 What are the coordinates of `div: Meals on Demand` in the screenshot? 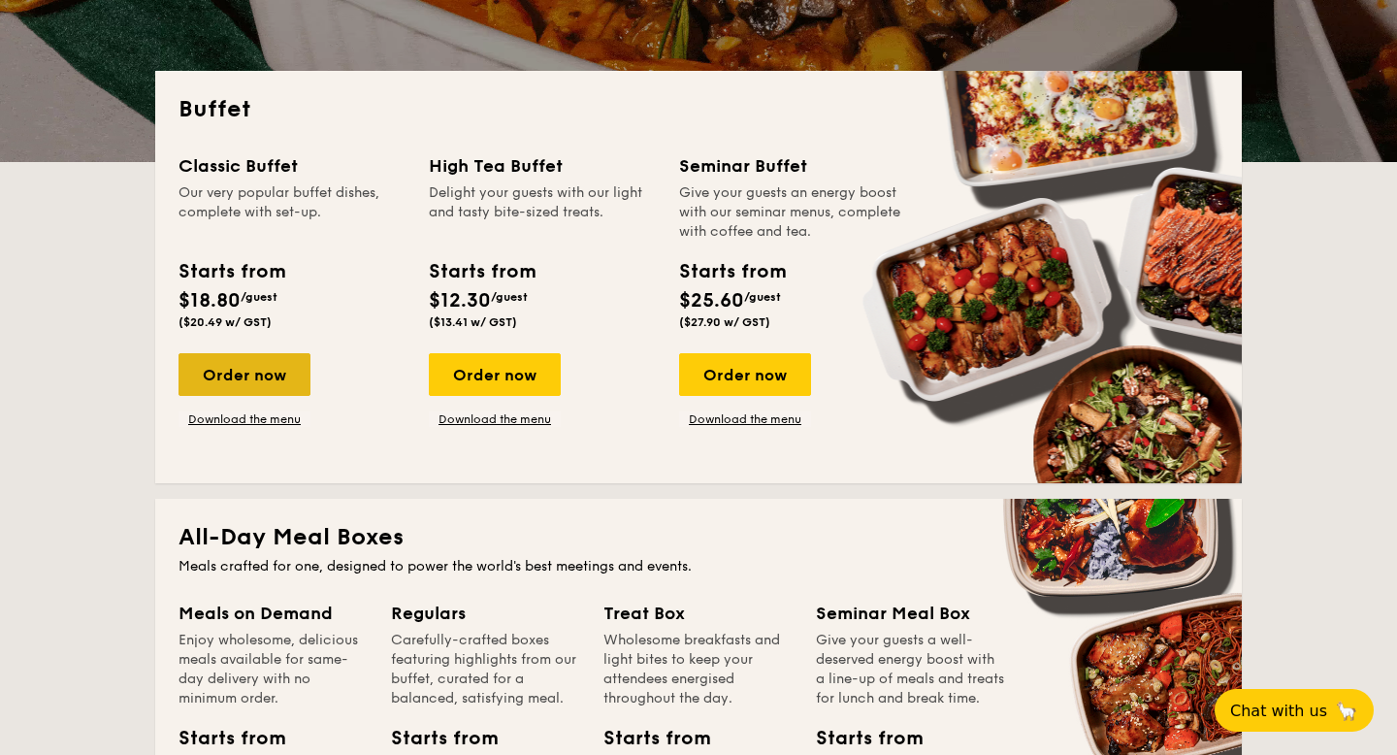 It's located at (273, 613).